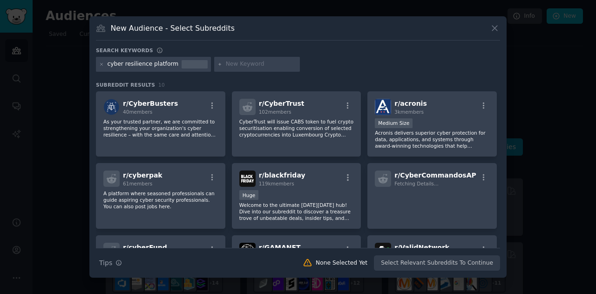 The image size is (596, 294). I want to click on span: r/ ValidNetwork, so click(422, 247).